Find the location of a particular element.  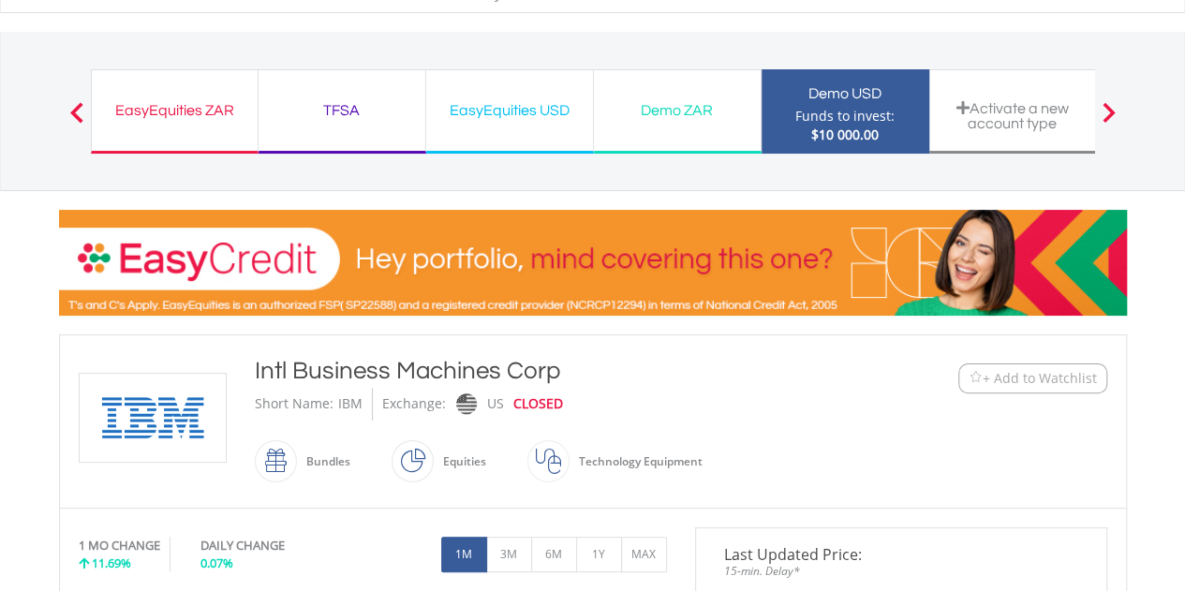

button: MAX is located at coordinates (644, 555).